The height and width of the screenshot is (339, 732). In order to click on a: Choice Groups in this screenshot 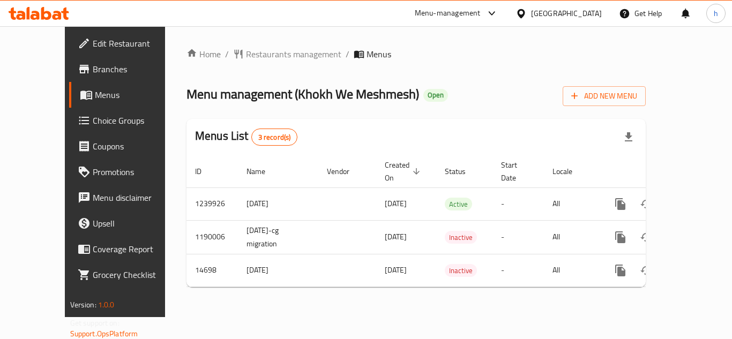, I will do `click(128, 121)`.